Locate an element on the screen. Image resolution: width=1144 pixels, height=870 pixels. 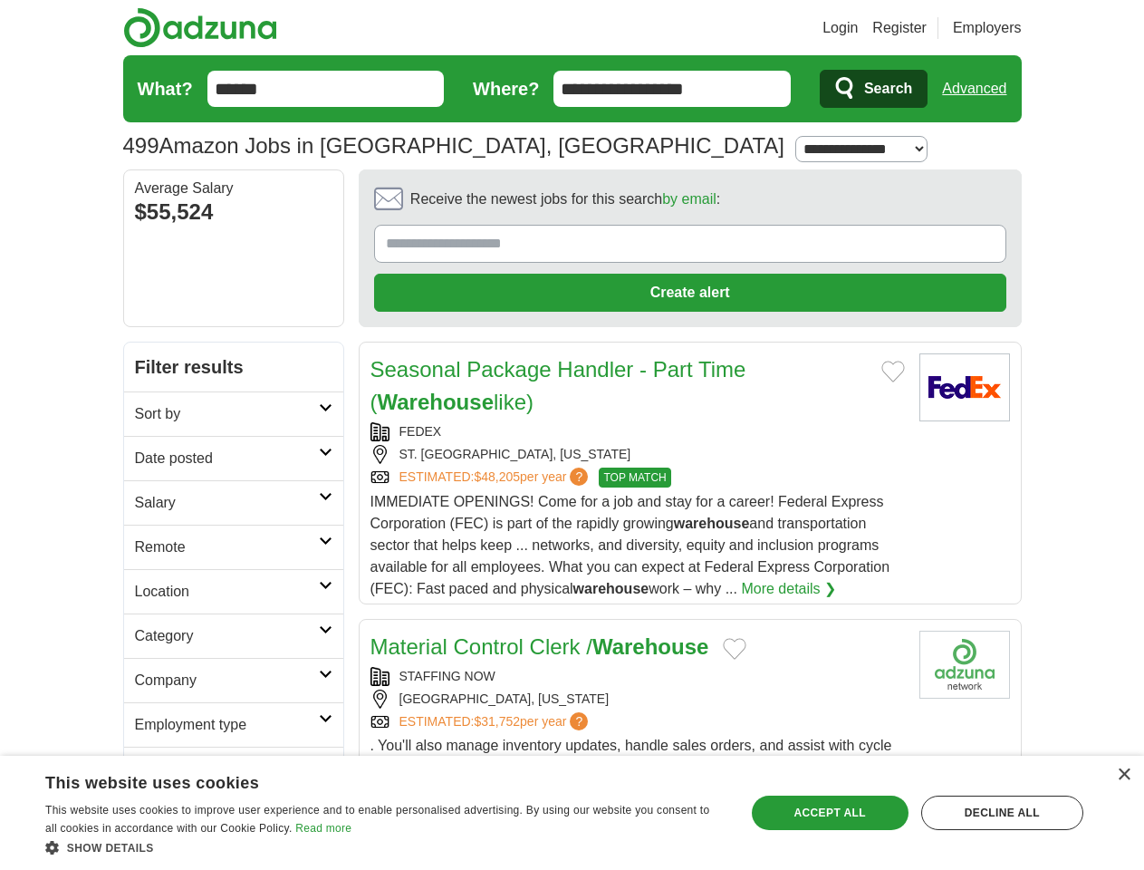
div: $55,524 is located at coordinates (234, 212).